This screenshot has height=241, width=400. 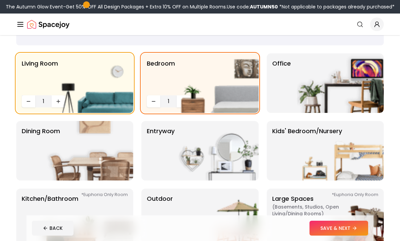 What do you see at coordinates (48, 24) in the screenshot?
I see `img: Spacejoy Logo` at bounding box center [48, 24].